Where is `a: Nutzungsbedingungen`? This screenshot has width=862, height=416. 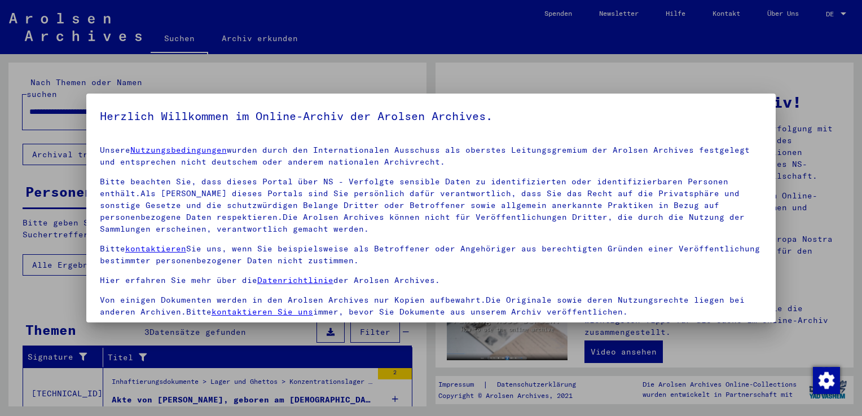 a: Nutzungsbedingungen is located at coordinates (178, 150).